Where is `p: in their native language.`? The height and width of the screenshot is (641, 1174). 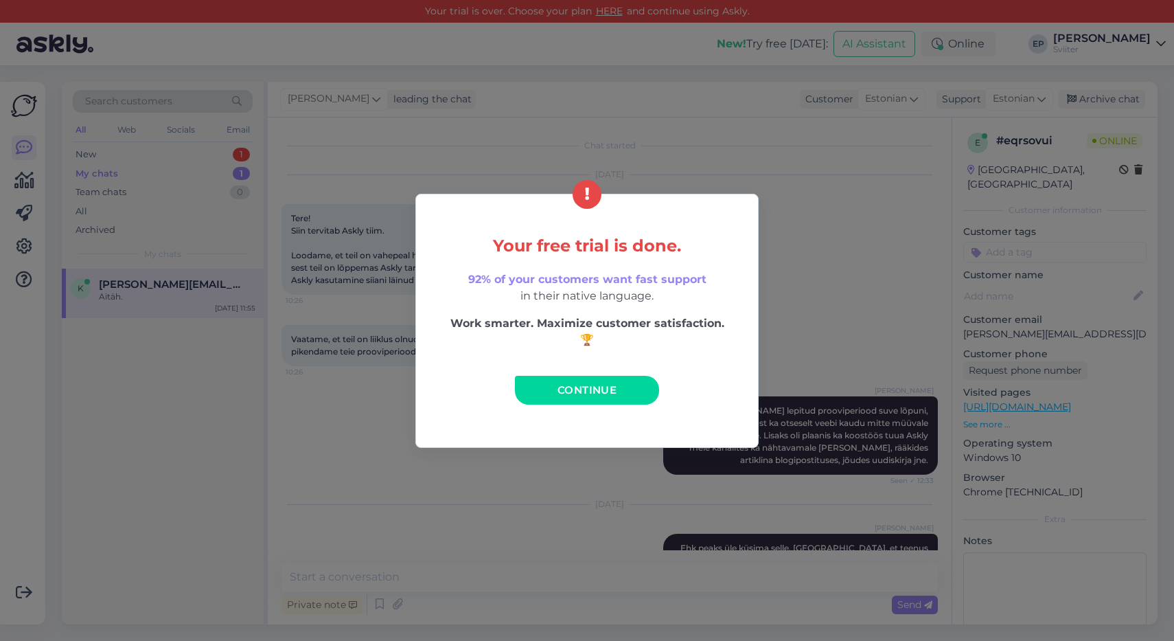 p: in their native language. is located at coordinates (587, 288).